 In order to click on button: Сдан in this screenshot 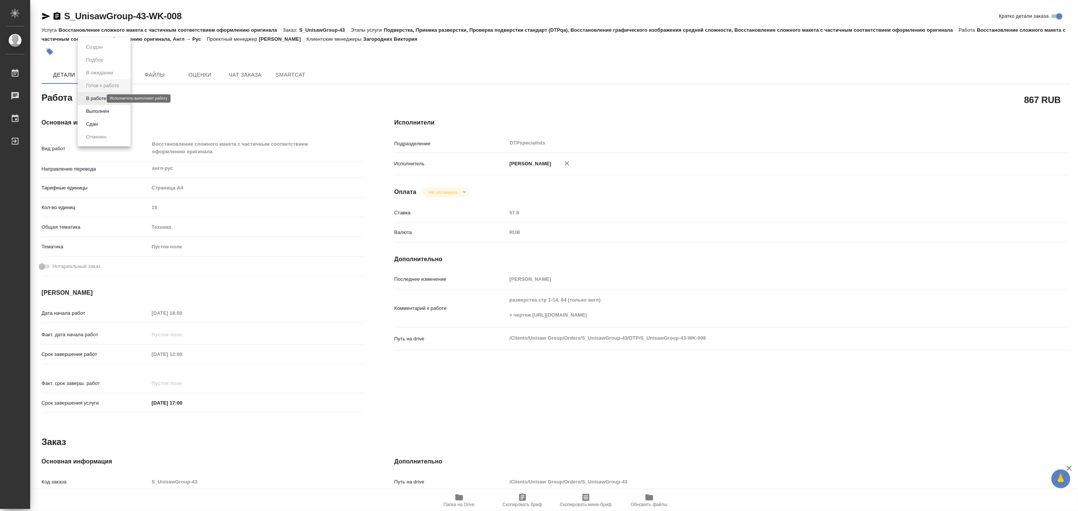, I will do `click(92, 124)`.